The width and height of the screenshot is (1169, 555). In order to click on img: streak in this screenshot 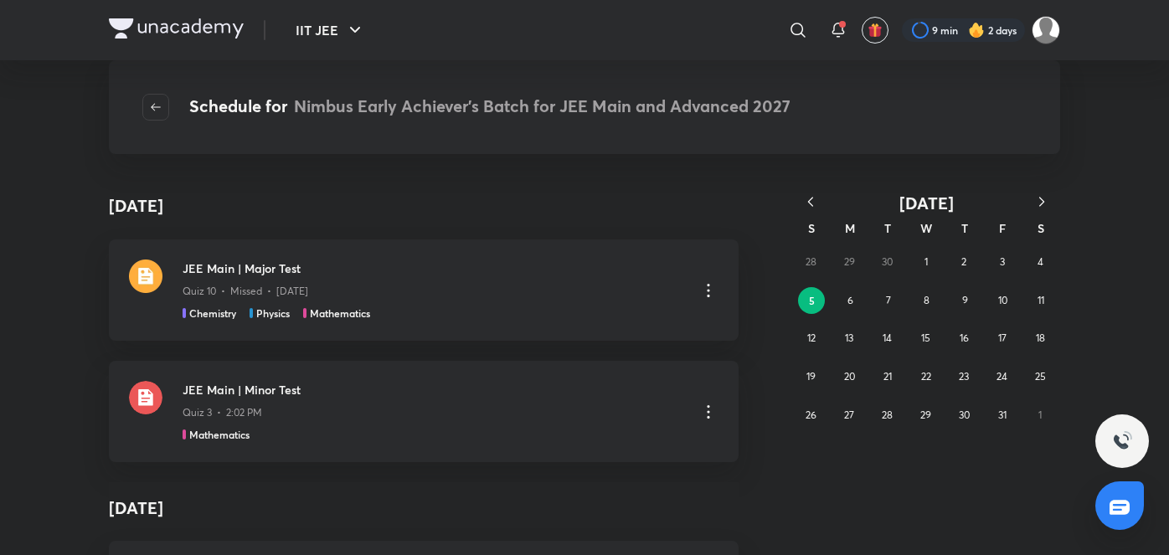, I will do `click(977, 30)`.